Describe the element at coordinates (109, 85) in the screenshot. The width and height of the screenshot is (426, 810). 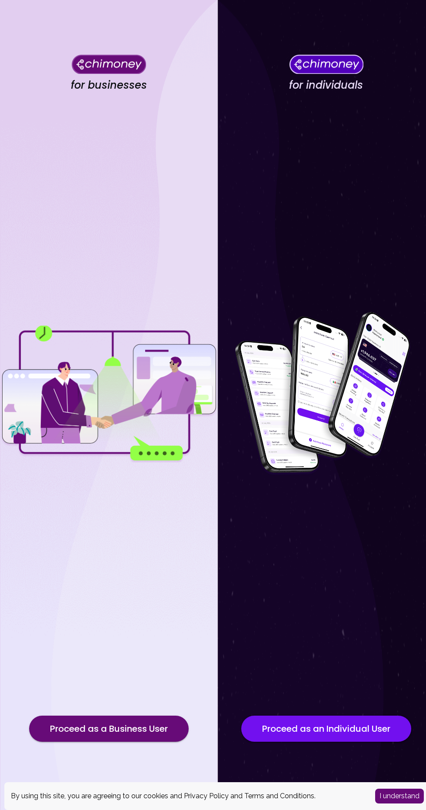
I see `h4: for businesses` at that location.